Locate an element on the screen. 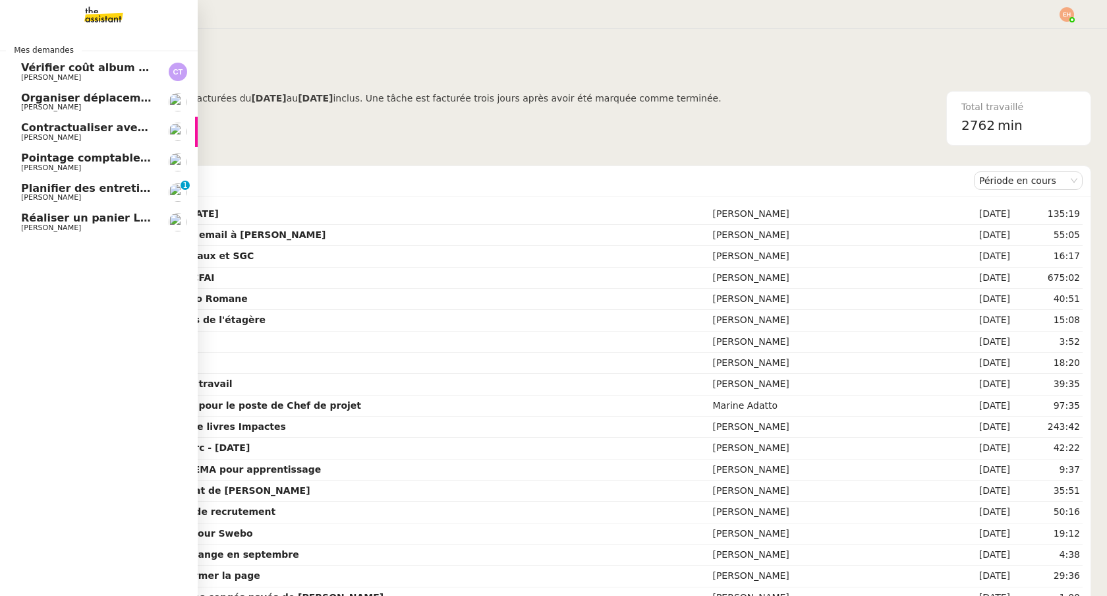  td: 42:22 is located at coordinates (1048, 448).